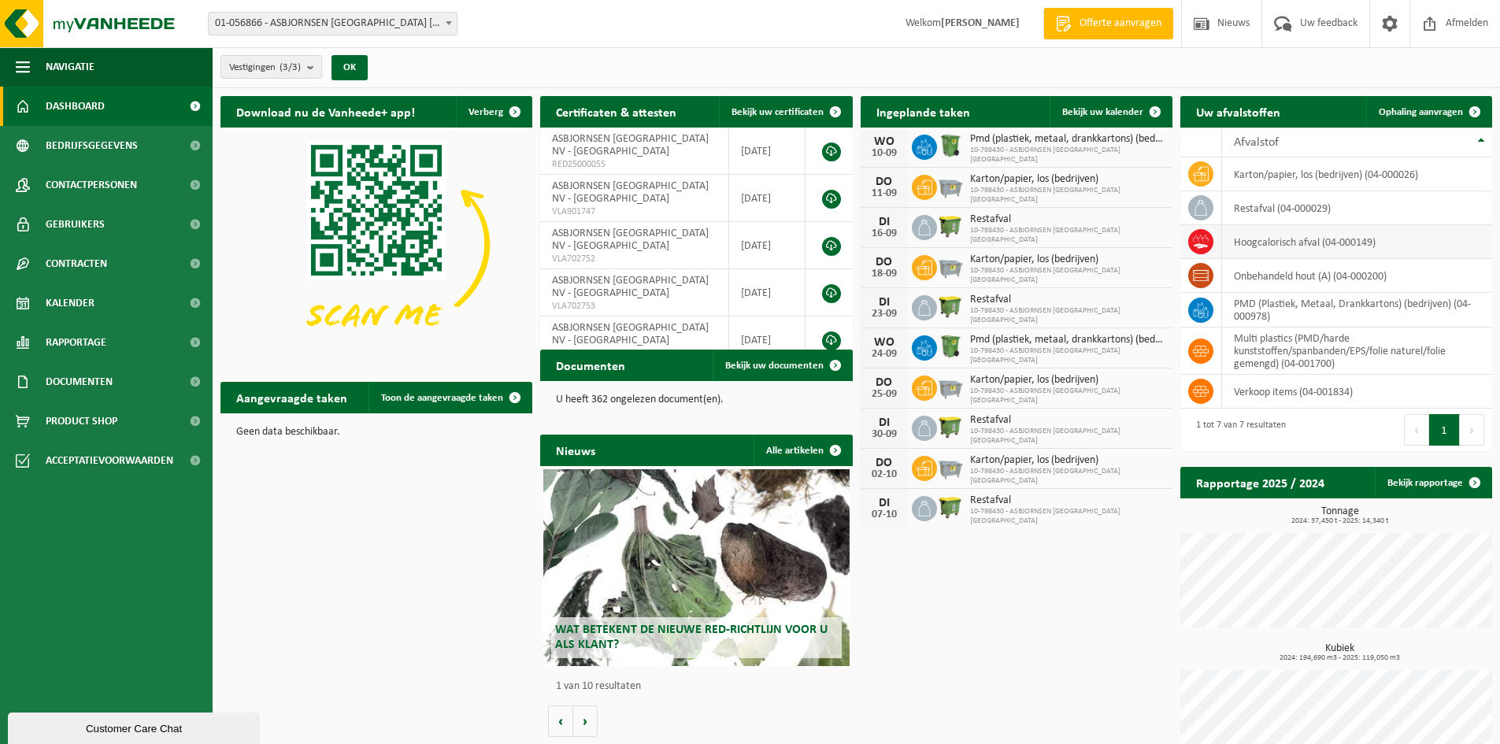 The image size is (1500, 744). I want to click on div: 23-09, so click(884, 314).